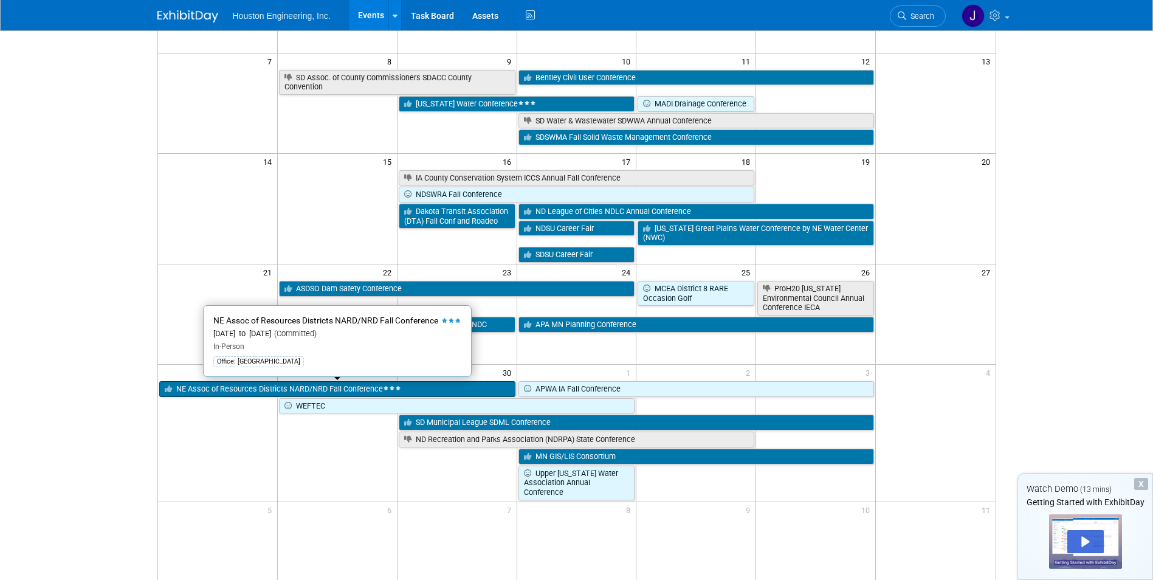 This screenshot has width=1153, height=580. Describe the element at coordinates (1096, 489) in the screenshot. I see `span: (13 mins)` at that location.